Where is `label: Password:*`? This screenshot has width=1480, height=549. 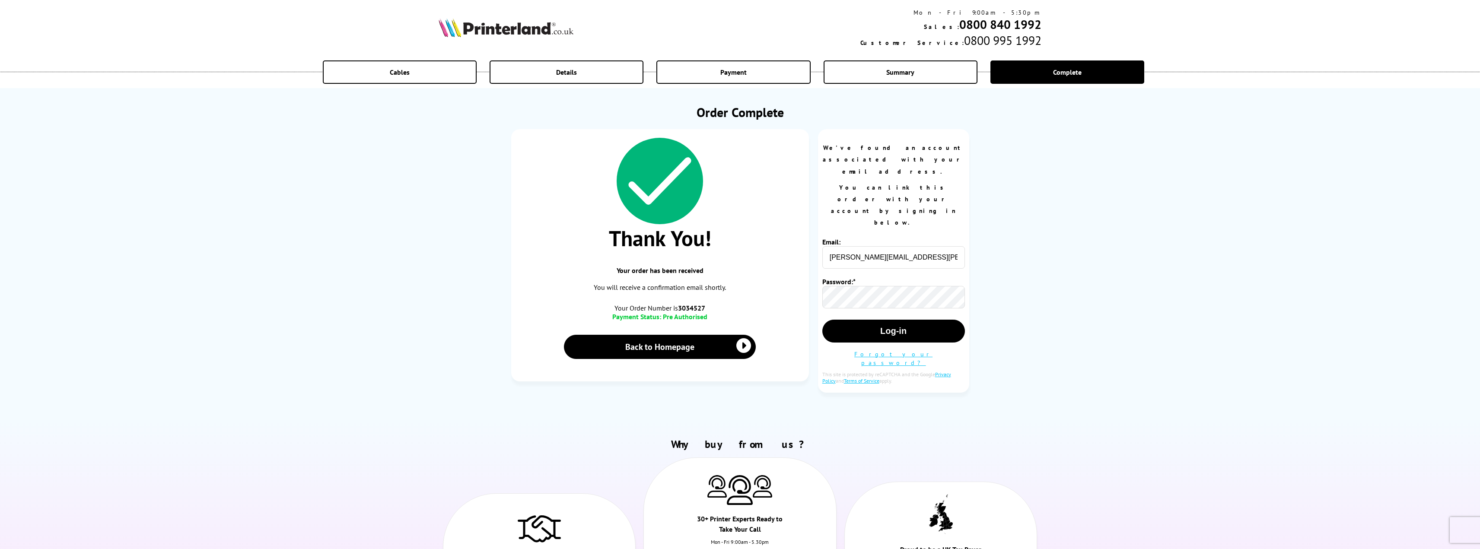
label: Password:* is located at coordinates (840, 282).